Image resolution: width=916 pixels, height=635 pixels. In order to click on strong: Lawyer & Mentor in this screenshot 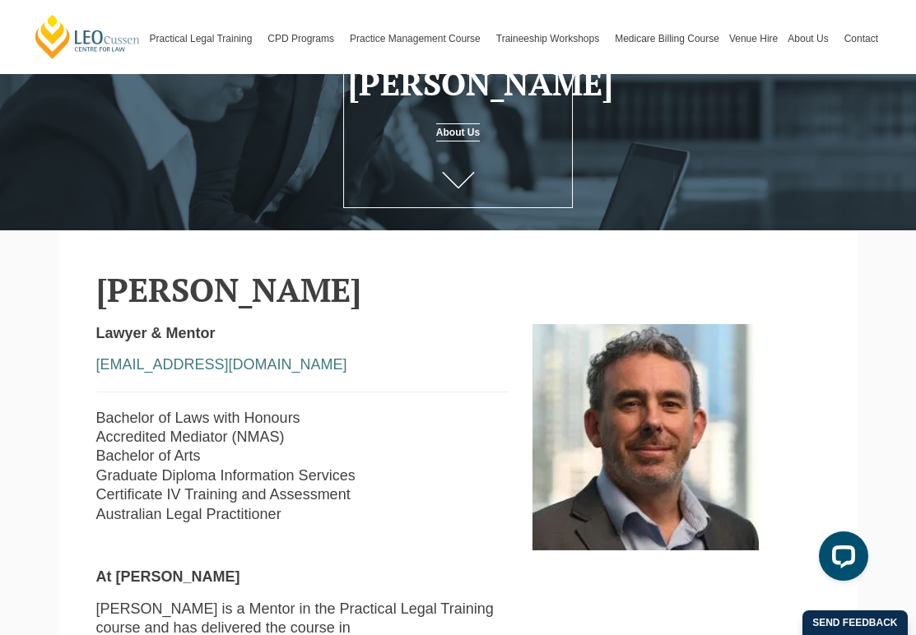, I will do `click(155, 333)`.